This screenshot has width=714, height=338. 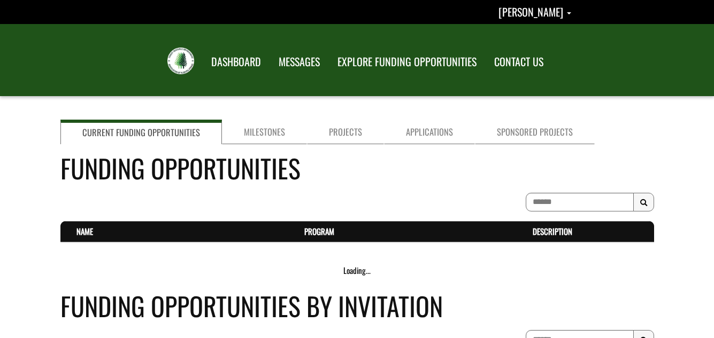 What do you see at coordinates (357, 271) in the screenshot?
I see `div: Loading...` at bounding box center [357, 271].